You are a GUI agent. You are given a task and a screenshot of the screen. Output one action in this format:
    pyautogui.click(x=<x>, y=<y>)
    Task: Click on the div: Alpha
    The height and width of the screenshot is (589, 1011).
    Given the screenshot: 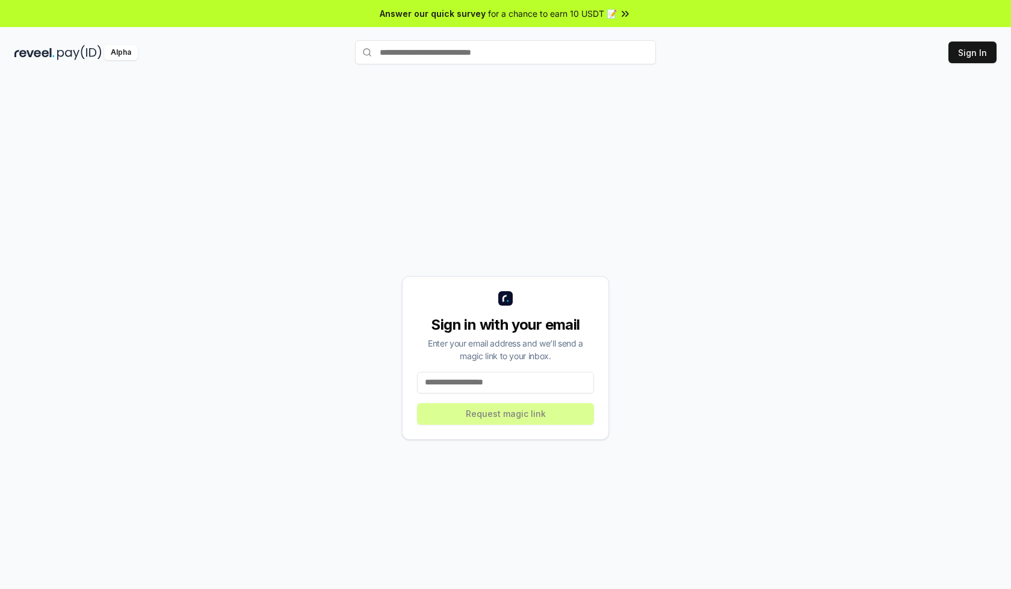 What is the action you would take?
    pyautogui.click(x=121, y=52)
    